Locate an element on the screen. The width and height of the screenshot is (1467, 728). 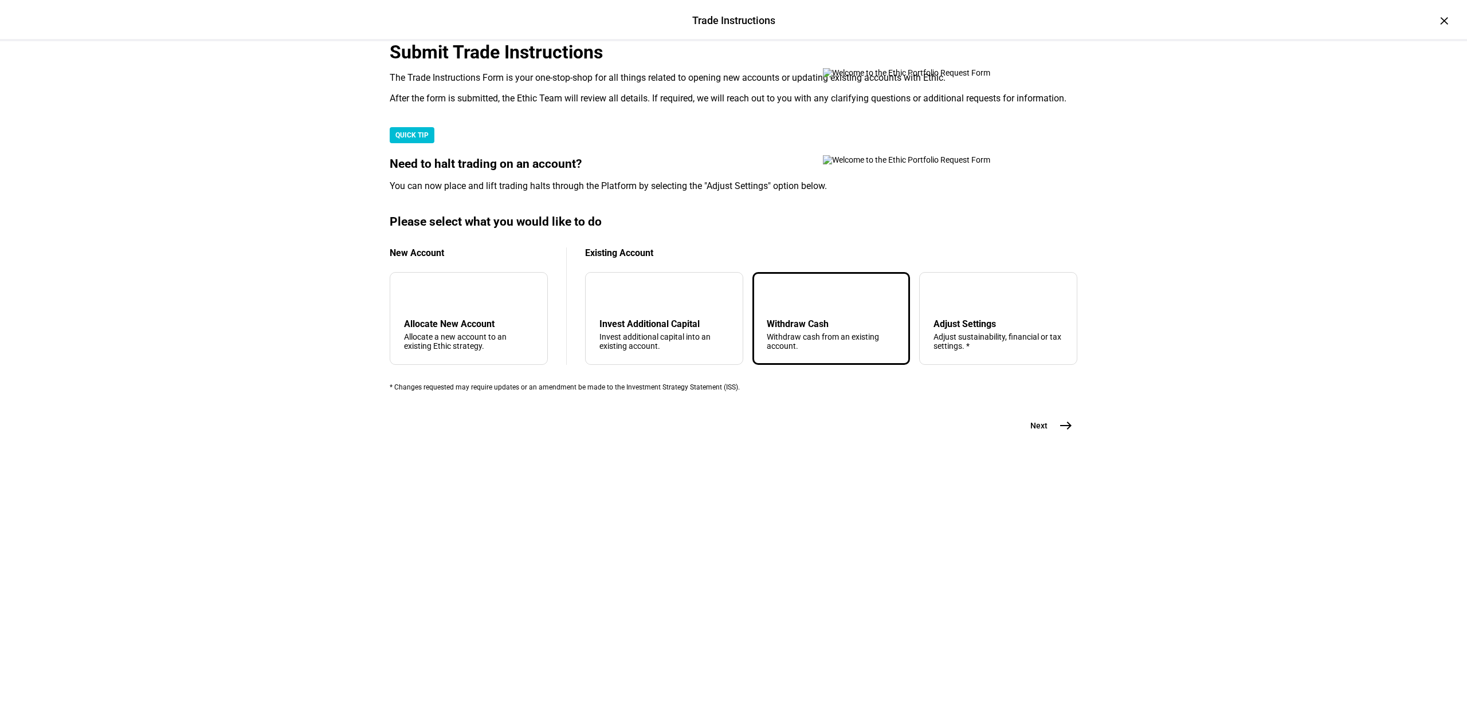
div: Trade Instructions is located at coordinates (733, 21).